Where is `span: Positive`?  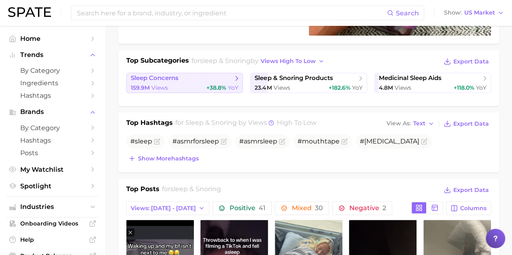
span: Positive is located at coordinates (247, 208).